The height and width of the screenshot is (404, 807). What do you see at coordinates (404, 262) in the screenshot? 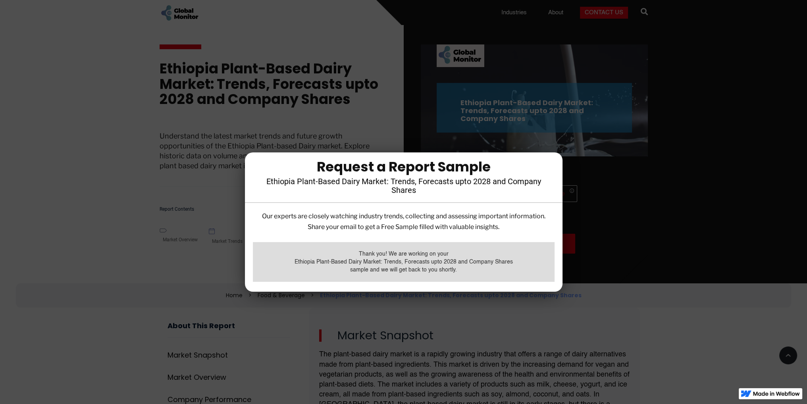
I see `div: Email Form-Report Page success` at bounding box center [404, 262].